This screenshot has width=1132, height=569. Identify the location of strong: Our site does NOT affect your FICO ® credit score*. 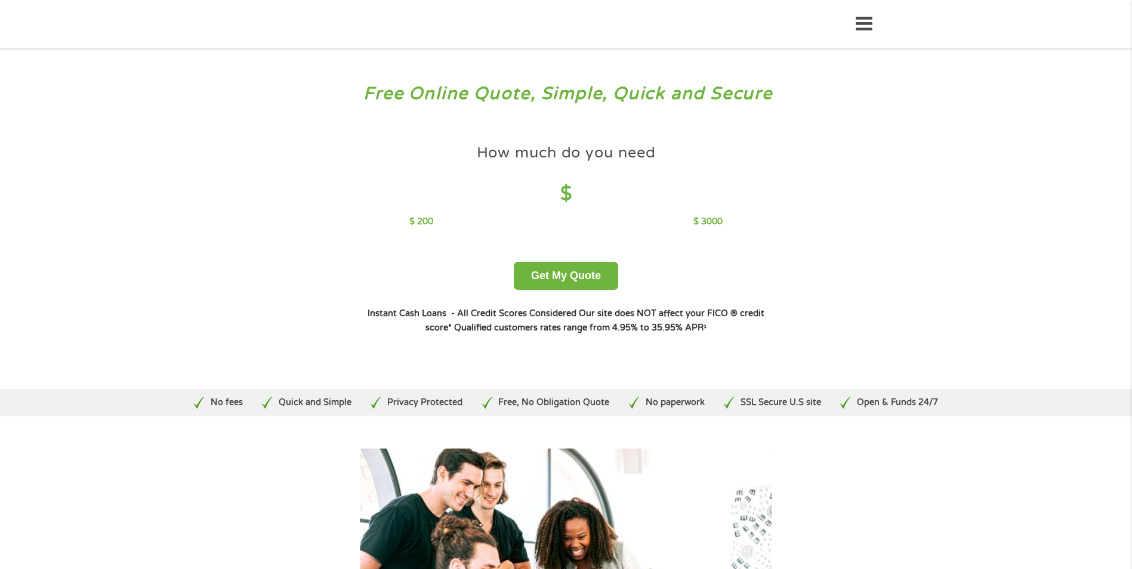
(595, 320).